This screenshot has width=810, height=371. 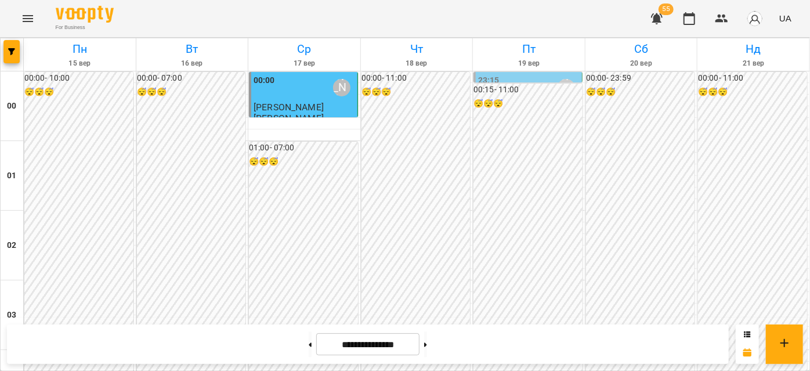 I want to click on h6: 02, so click(x=12, y=245).